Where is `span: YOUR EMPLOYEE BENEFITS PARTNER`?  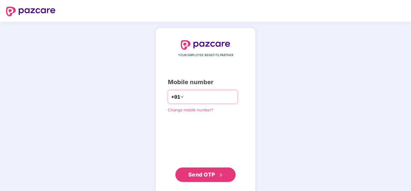
span: YOUR EMPLOYEE BENEFITS PARTNER is located at coordinates (205, 55).